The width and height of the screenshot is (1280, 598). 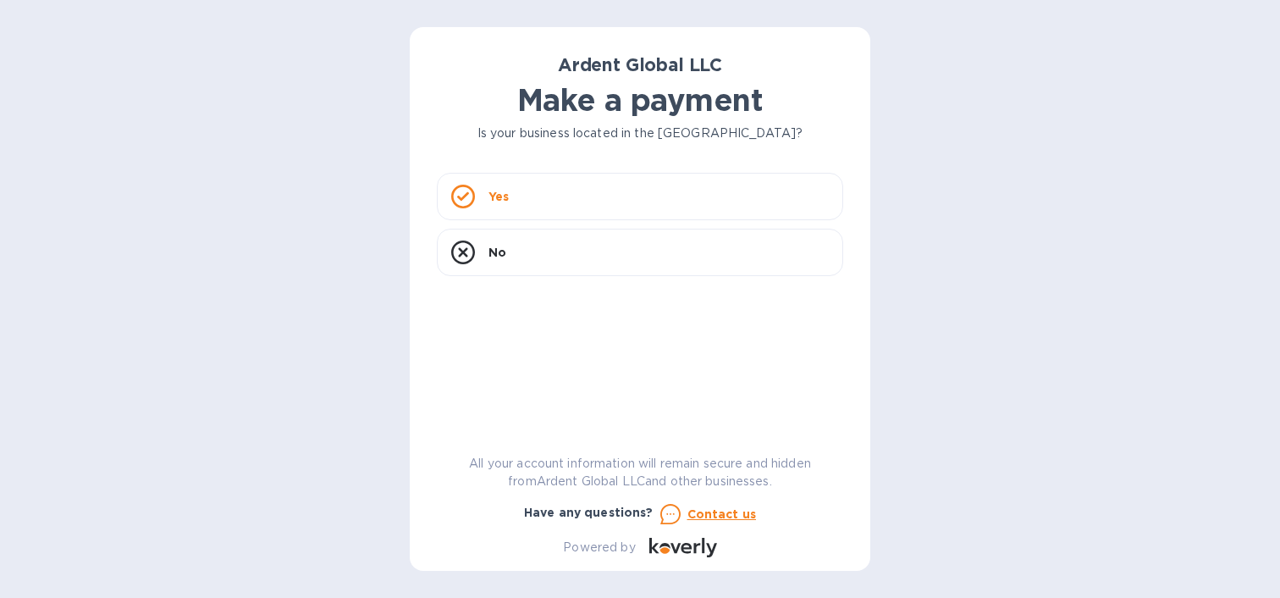 I want to click on b: Ardent Global LLC, so click(x=640, y=64).